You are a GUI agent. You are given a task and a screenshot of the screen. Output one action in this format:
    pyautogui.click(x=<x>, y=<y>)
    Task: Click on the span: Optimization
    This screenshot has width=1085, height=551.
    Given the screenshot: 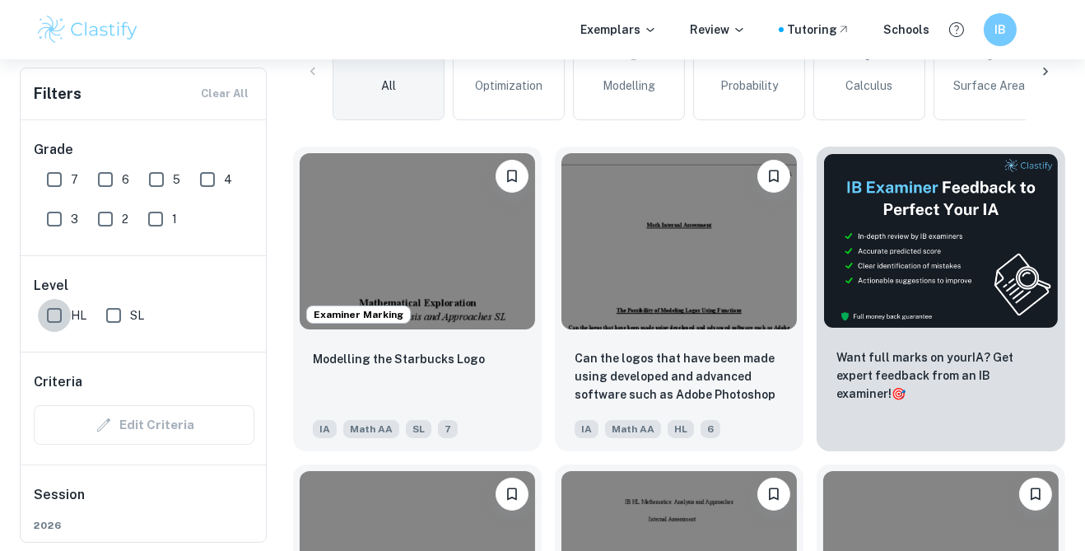 What is the action you would take?
    pyautogui.click(x=509, y=86)
    